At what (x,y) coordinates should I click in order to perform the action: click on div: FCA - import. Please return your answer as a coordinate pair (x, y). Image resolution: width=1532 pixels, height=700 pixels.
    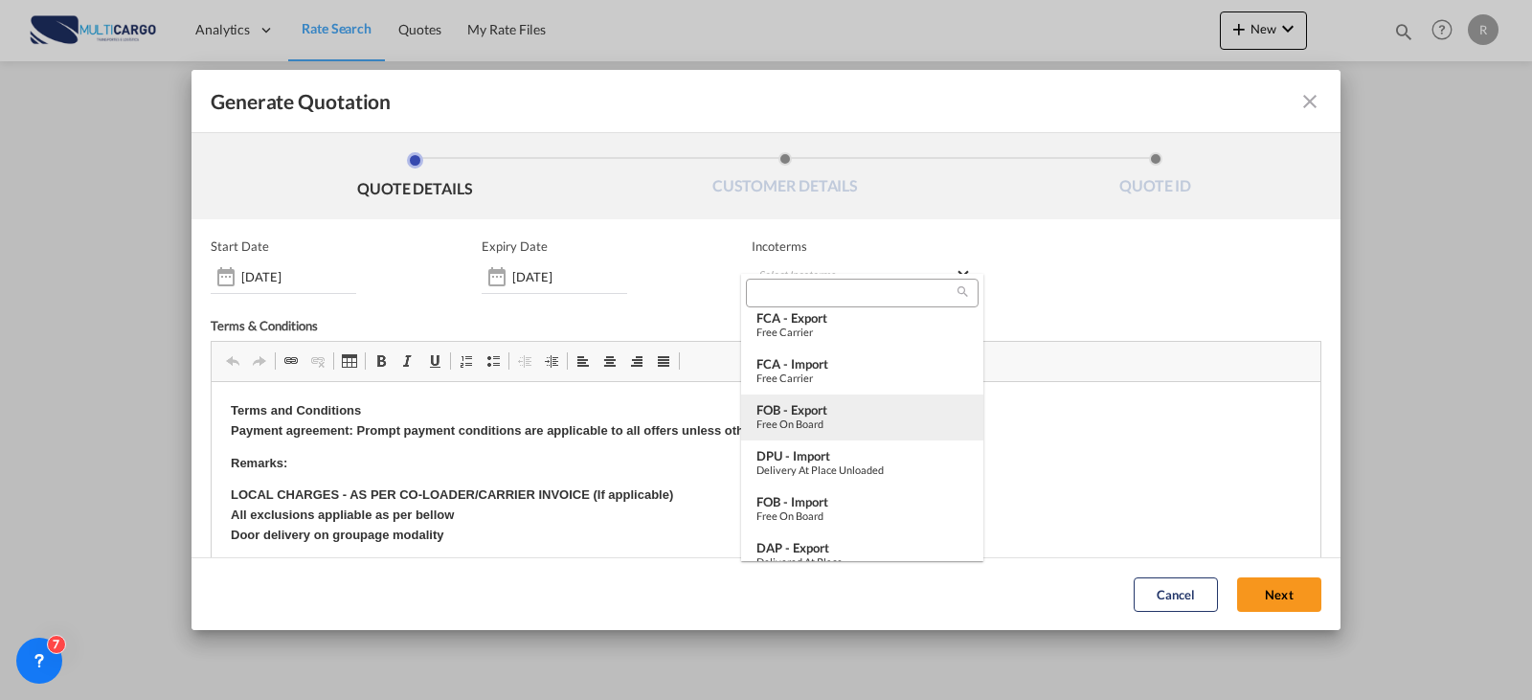
    Looking at the image, I should click on (862, 364).